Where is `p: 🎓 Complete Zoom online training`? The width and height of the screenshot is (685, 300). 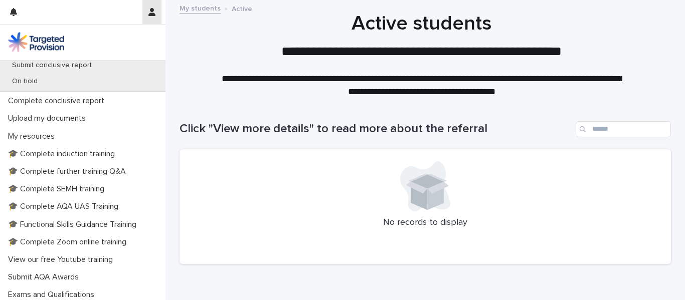
p: 🎓 Complete Zoom online training is located at coordinates (69, 242).